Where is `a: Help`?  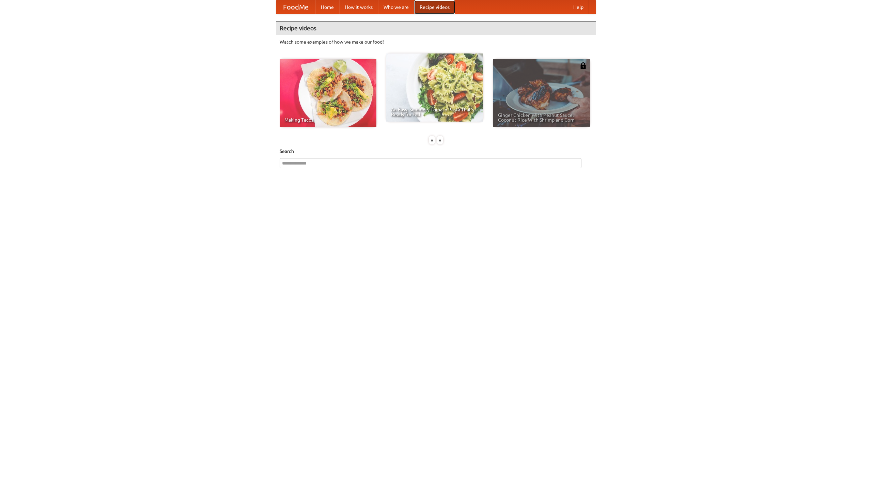
a: Help is located at coordinates (578, 7).